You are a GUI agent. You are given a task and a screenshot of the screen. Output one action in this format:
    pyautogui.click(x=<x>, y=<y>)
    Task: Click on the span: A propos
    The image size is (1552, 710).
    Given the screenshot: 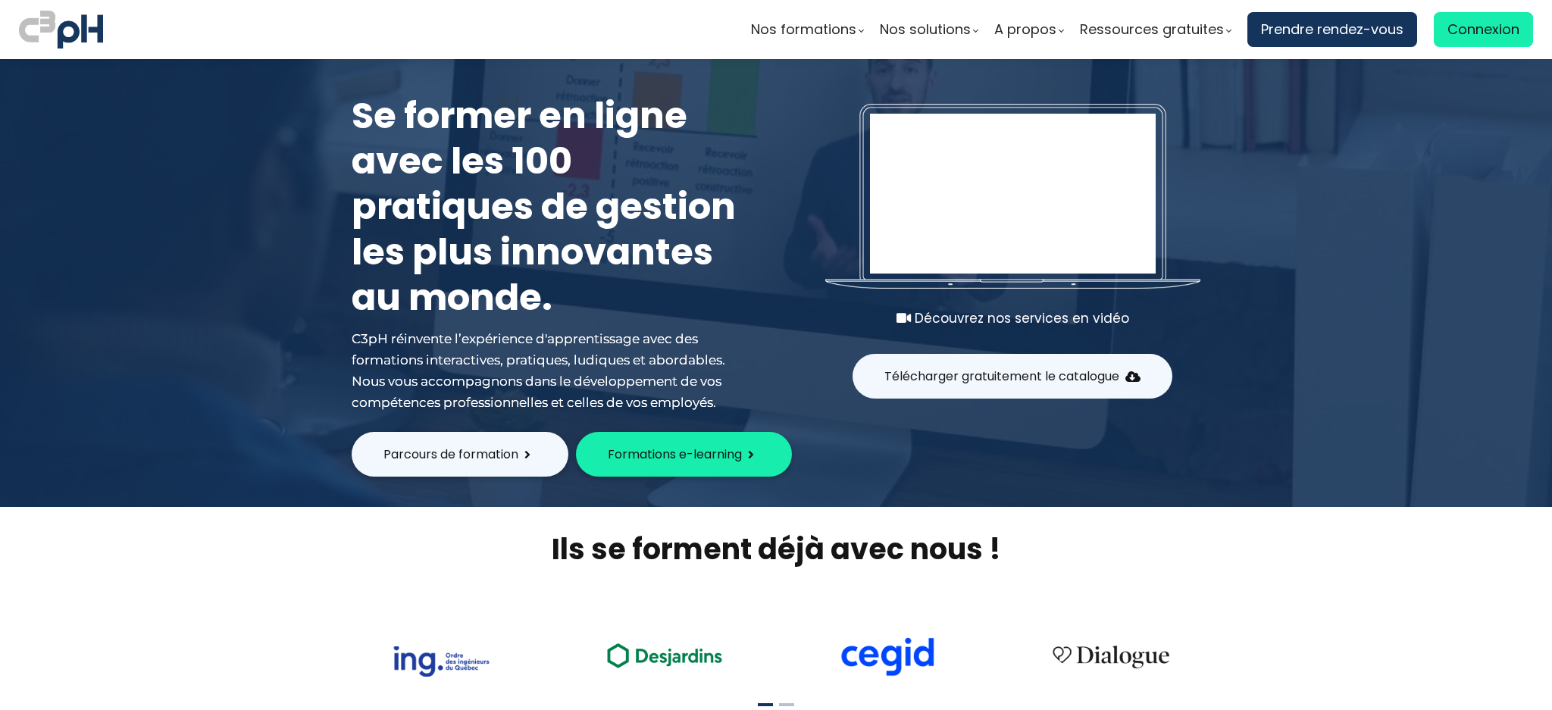 What is the action you would take?
    pyautogui.click(x=1025, y=30)
    